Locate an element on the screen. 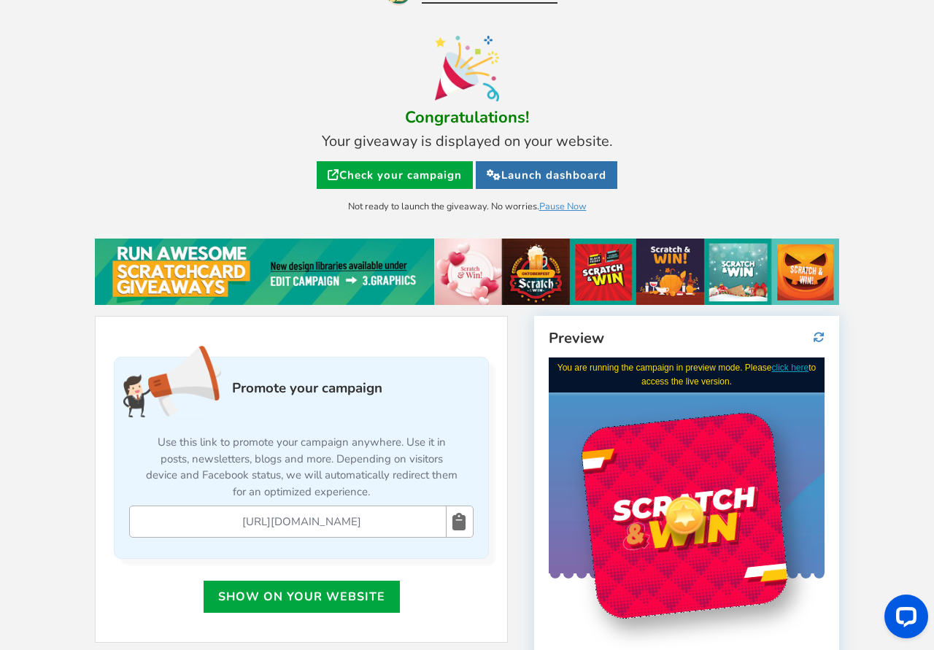 The image size is (934, 650). button: TRY YOUR LUCK! is located at coordinates (138, 477).